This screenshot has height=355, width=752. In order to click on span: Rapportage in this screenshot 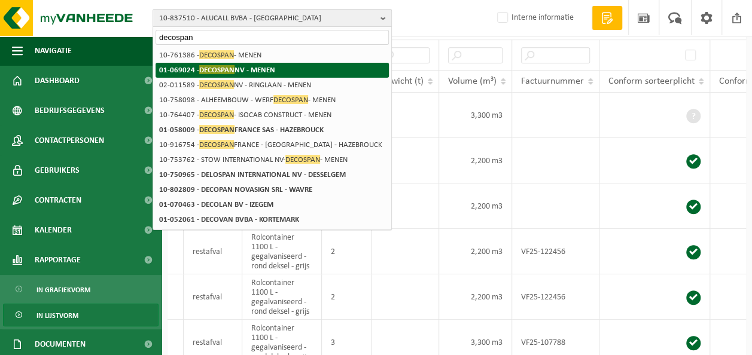, I will do `click(57, 260)`.